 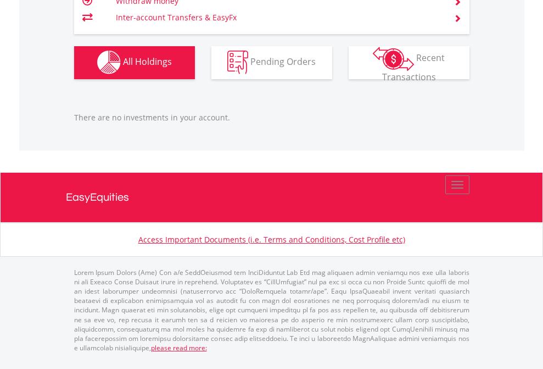 What do you see at coordinates (414, 67) in the screenshot?
I see `span: Recent Transactions` at bounding box center [414, 67].